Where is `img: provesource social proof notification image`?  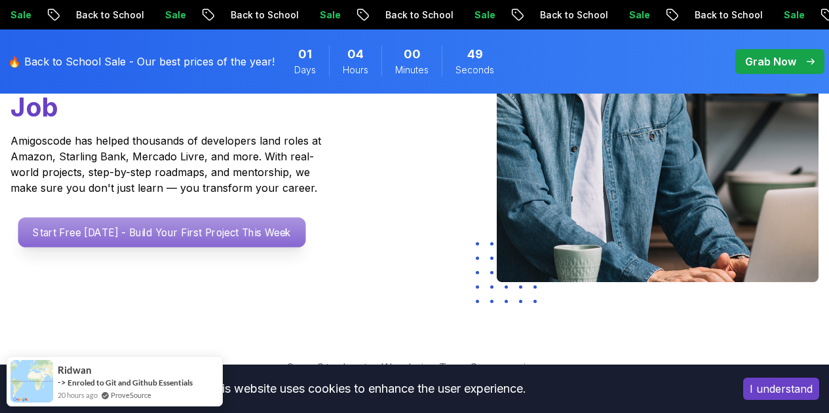 img: provesource social proof notification image is located at coordinates (31, 381).